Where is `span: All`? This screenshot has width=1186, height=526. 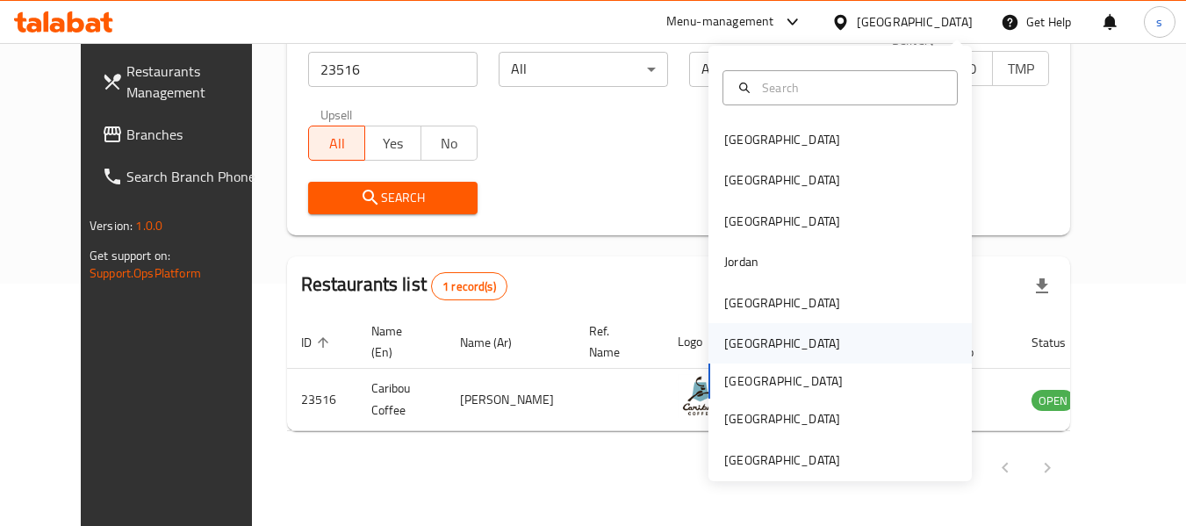
span: All is located at coordinates (337, 143).